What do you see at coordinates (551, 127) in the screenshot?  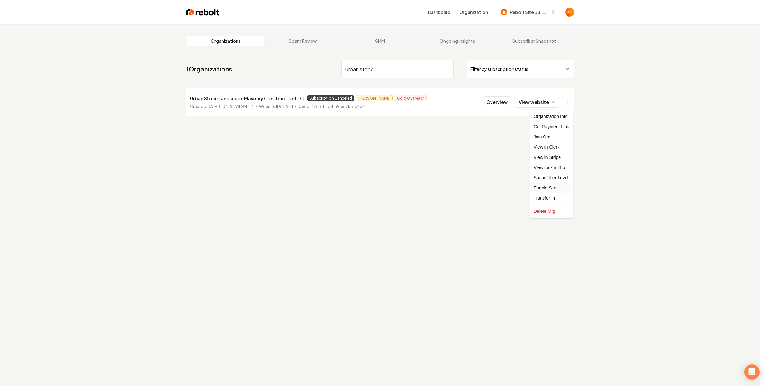 I see `div: Get Payment Link` at bounding box center [551, 127].